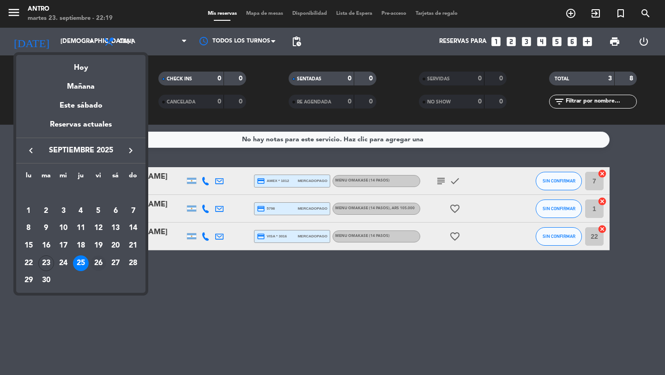 The width and height of the screenshot is (665, 375). I want to click on div: 30, so click(46, 280).